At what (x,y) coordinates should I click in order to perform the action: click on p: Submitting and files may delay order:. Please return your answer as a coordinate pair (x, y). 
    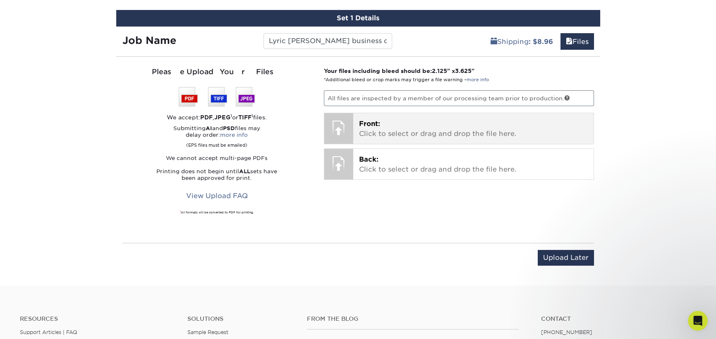
    Looking at the image, I should click on (217, 137).